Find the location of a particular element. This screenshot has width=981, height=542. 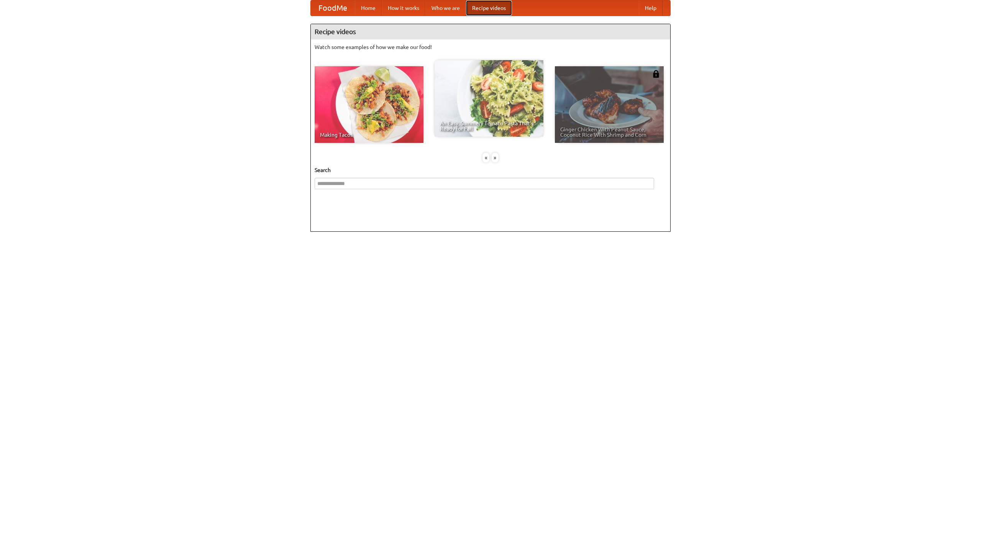

a: FoodMe is located at coordinates (333, 8).